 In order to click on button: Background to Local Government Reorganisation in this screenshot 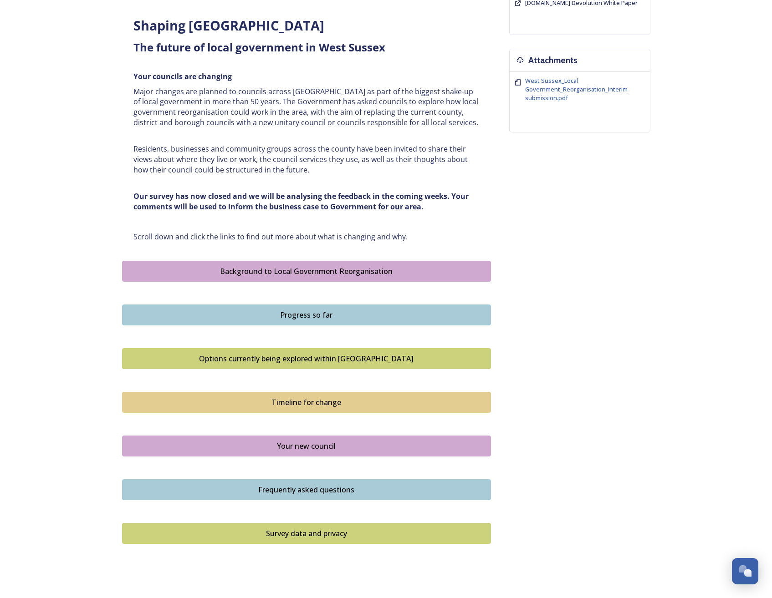, I will do `click(306, 271)`.